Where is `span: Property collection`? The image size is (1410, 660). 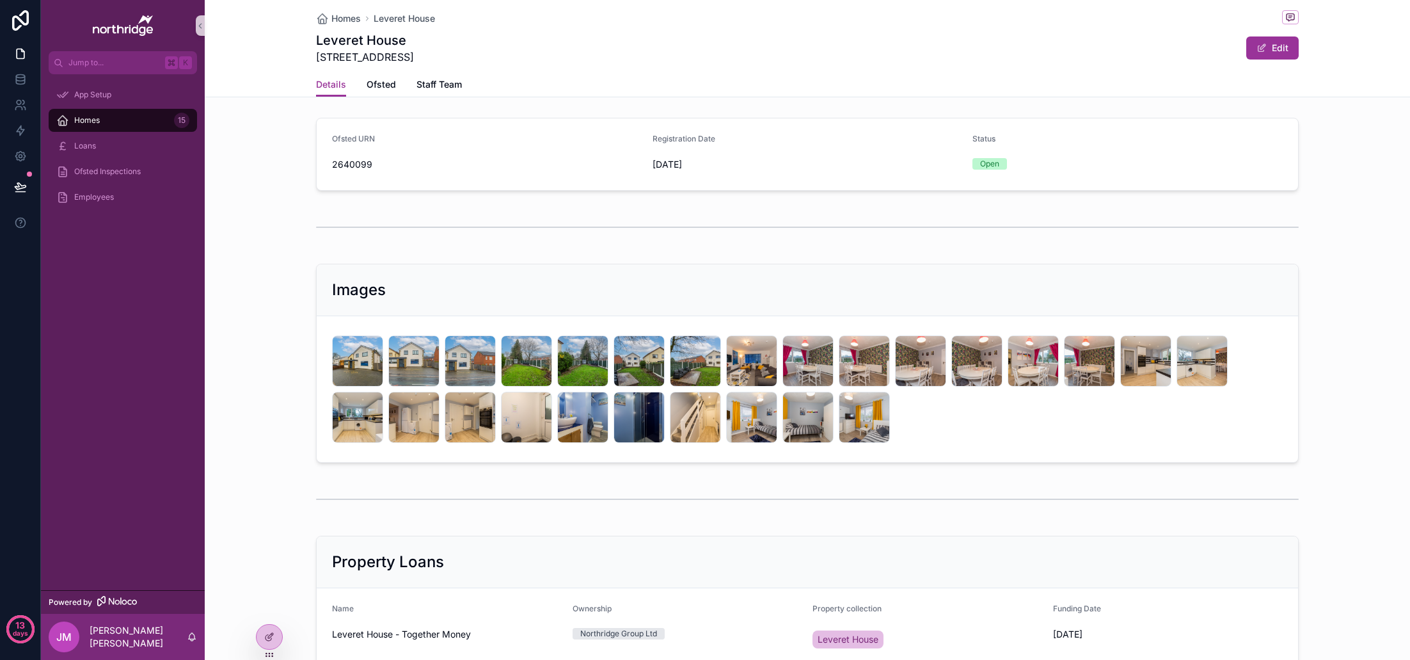 span: Property collection is located at coordinates (847, 608).